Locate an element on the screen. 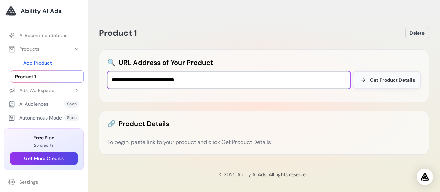  div: Open Intercom Messenger is located at coordinates (425, 177).